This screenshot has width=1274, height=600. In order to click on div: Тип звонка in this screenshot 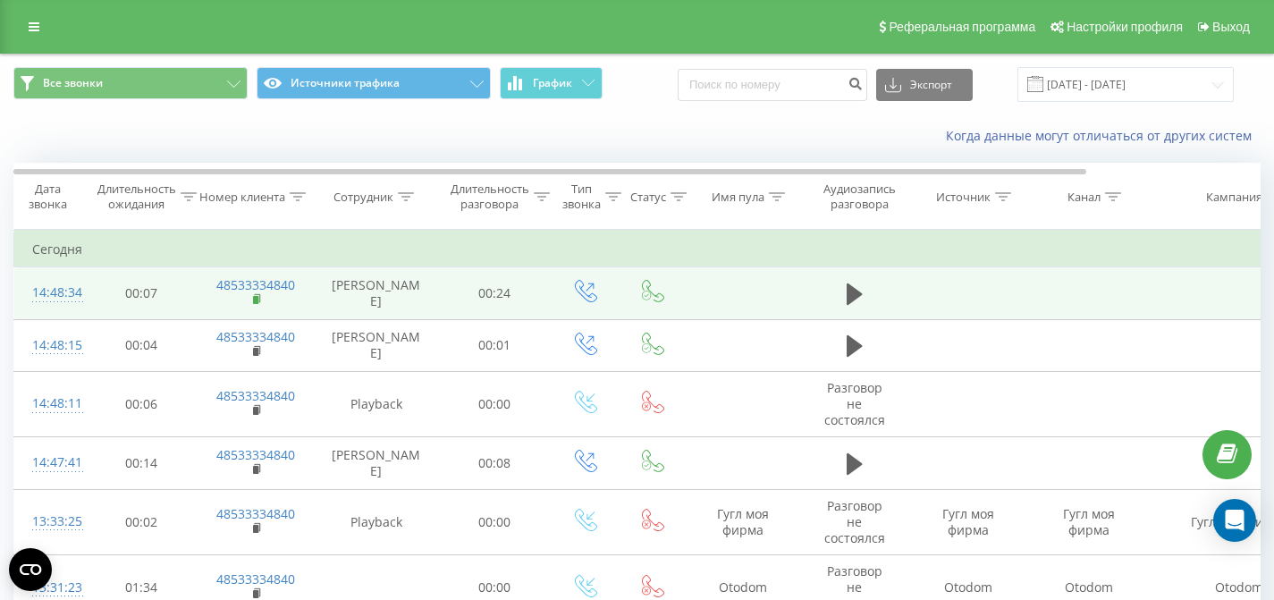, I will do `click(581, 197)`.